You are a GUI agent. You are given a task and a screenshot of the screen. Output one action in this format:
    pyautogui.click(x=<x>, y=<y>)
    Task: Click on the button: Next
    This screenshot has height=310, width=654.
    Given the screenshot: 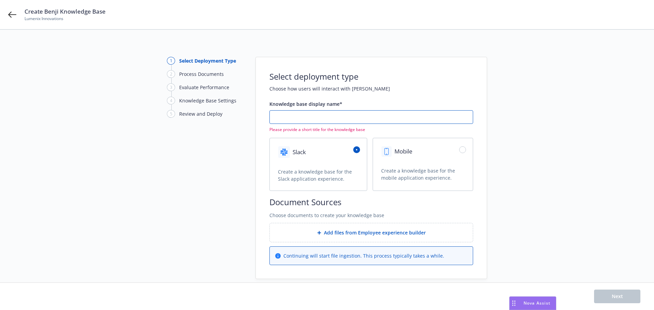 What is the action you would take?
    pyautogui.click(x=618, y=297)
    